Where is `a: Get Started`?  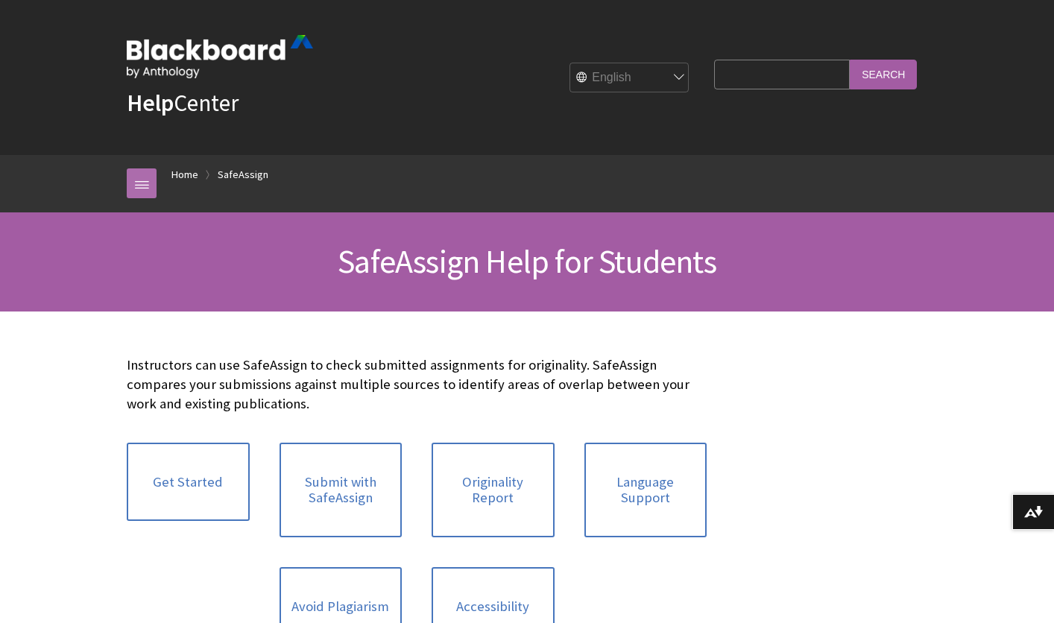 a: Get Started is located at coordinates (188, 482).